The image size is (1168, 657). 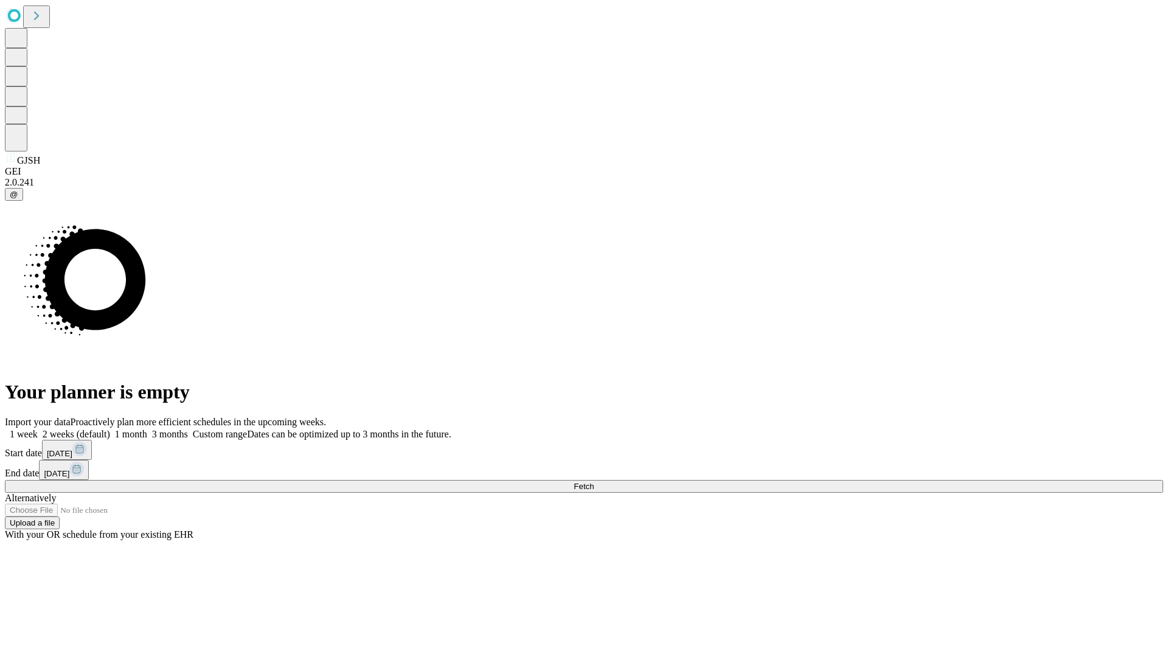 What do you see at coordinates (584, 172) in the screenshot?
I see `div: GEI` at bounding box center [584, 172].